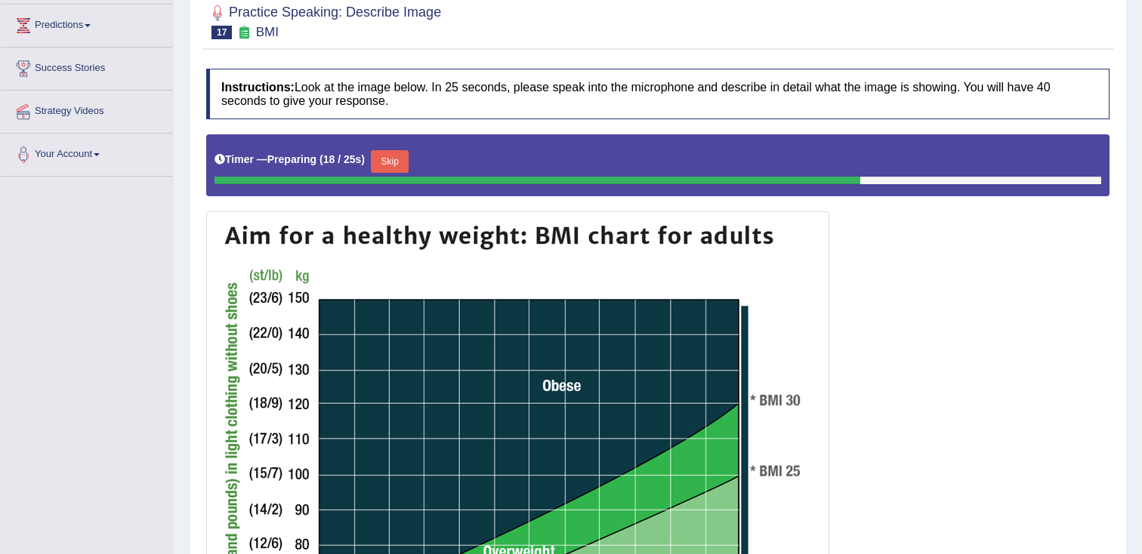 This screenshot has height=554, width=1142. What do you see at coordinates (292, 159) in the screenshot?
I see `b: Preparing` at bounding box center [292, 159].